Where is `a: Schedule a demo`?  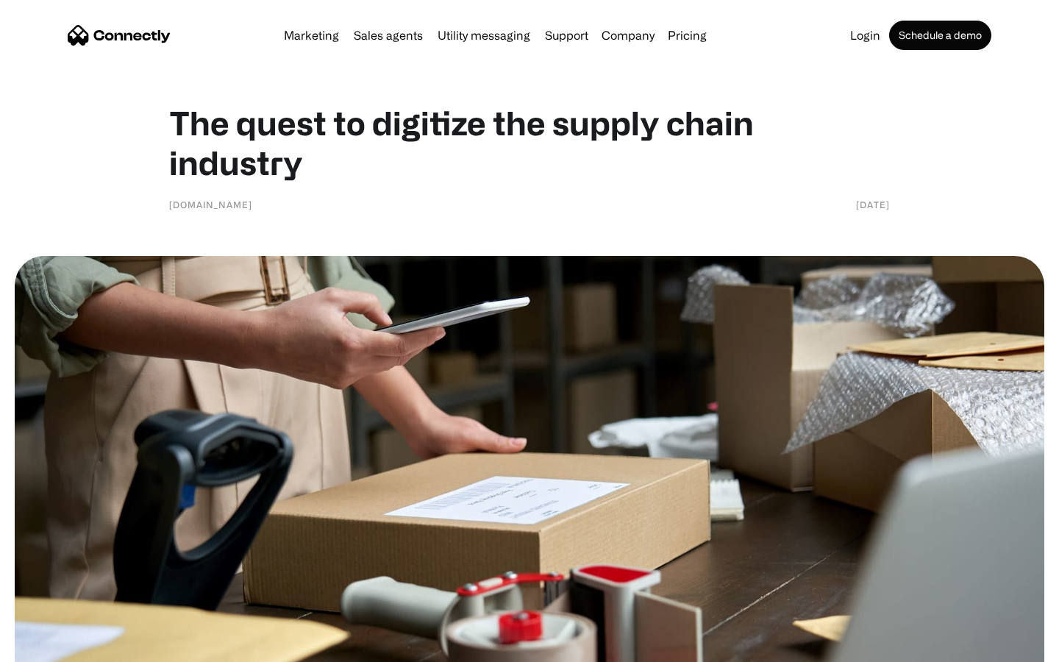
a: Schedule a demo is located at coordinates (940, 35).